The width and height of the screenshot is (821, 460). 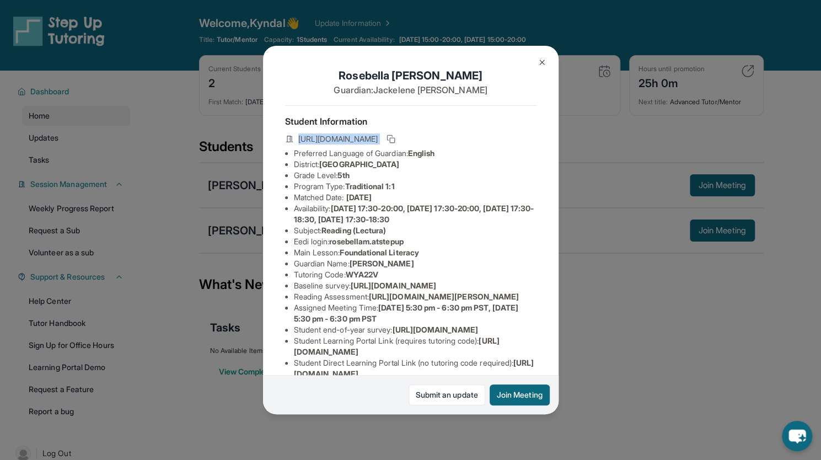 What do you see at coordinates (415, 286) in the screenshot?
I see `li: Baseline survey :` at bounding box center [415, 286].